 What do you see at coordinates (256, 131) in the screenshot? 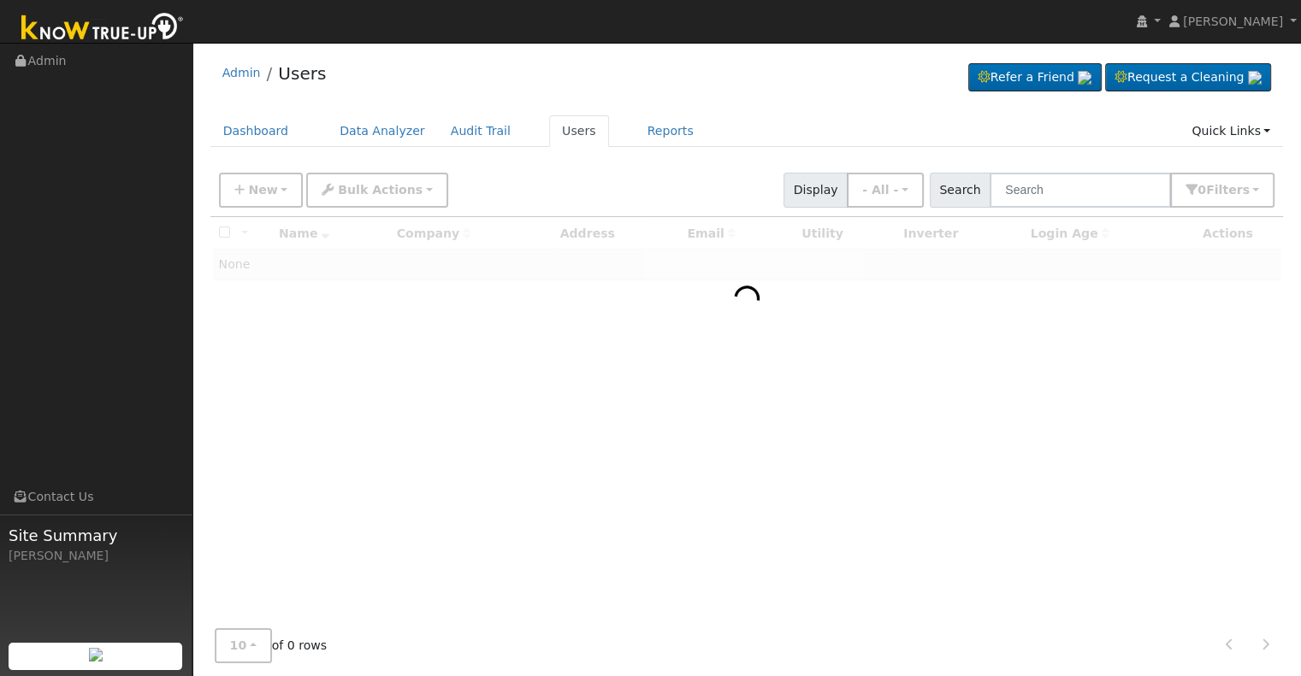
I see `a: Dashboard` at bounding box center [256, 131].